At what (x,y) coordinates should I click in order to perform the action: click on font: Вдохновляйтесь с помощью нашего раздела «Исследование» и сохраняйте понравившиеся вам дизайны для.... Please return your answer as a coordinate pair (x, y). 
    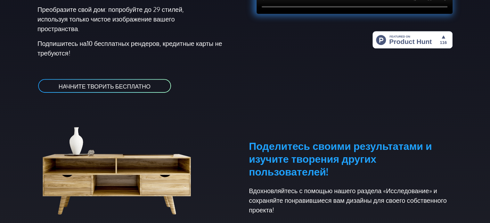
    Looking at the image, I should click on (348, 200).